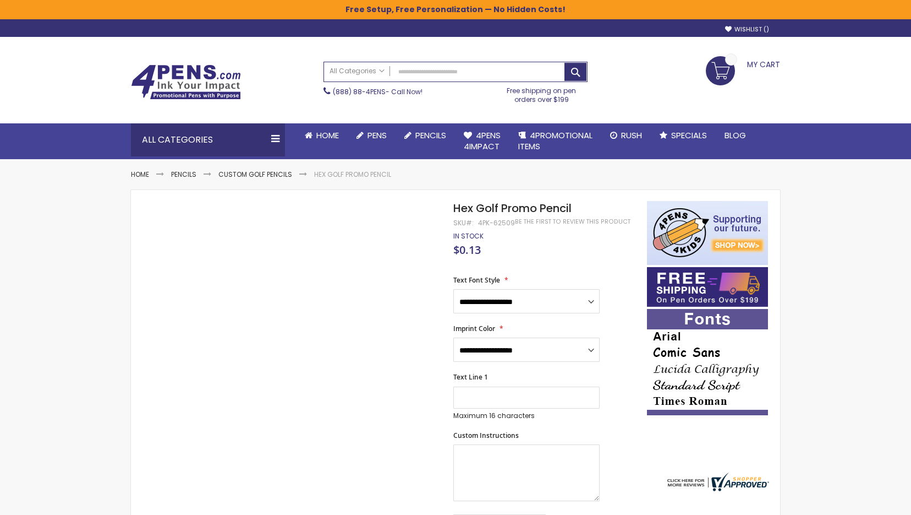 This screenshot has height=515, width=911. What do you see at coordinates (377, 135) in the screenshot?
I see `span: Pens` at bounding box center [377, 135].